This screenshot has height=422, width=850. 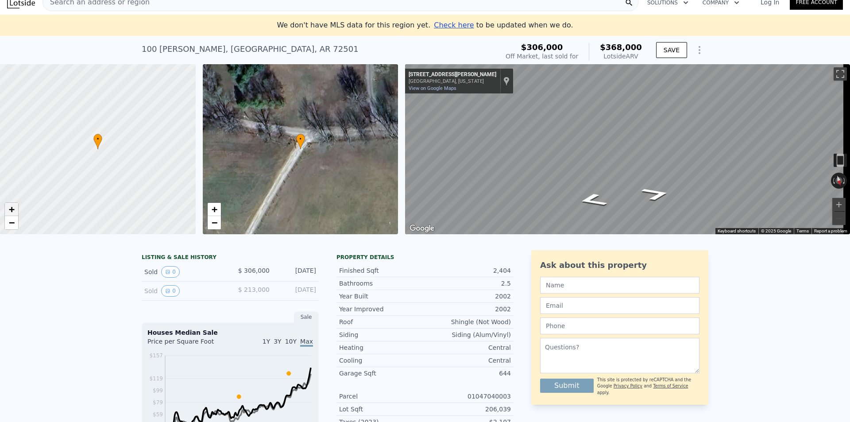 What do you see at coordinates (254, 290) in the screenshot?
I see `span: $ 213,000` at bounding box center [254, 290].